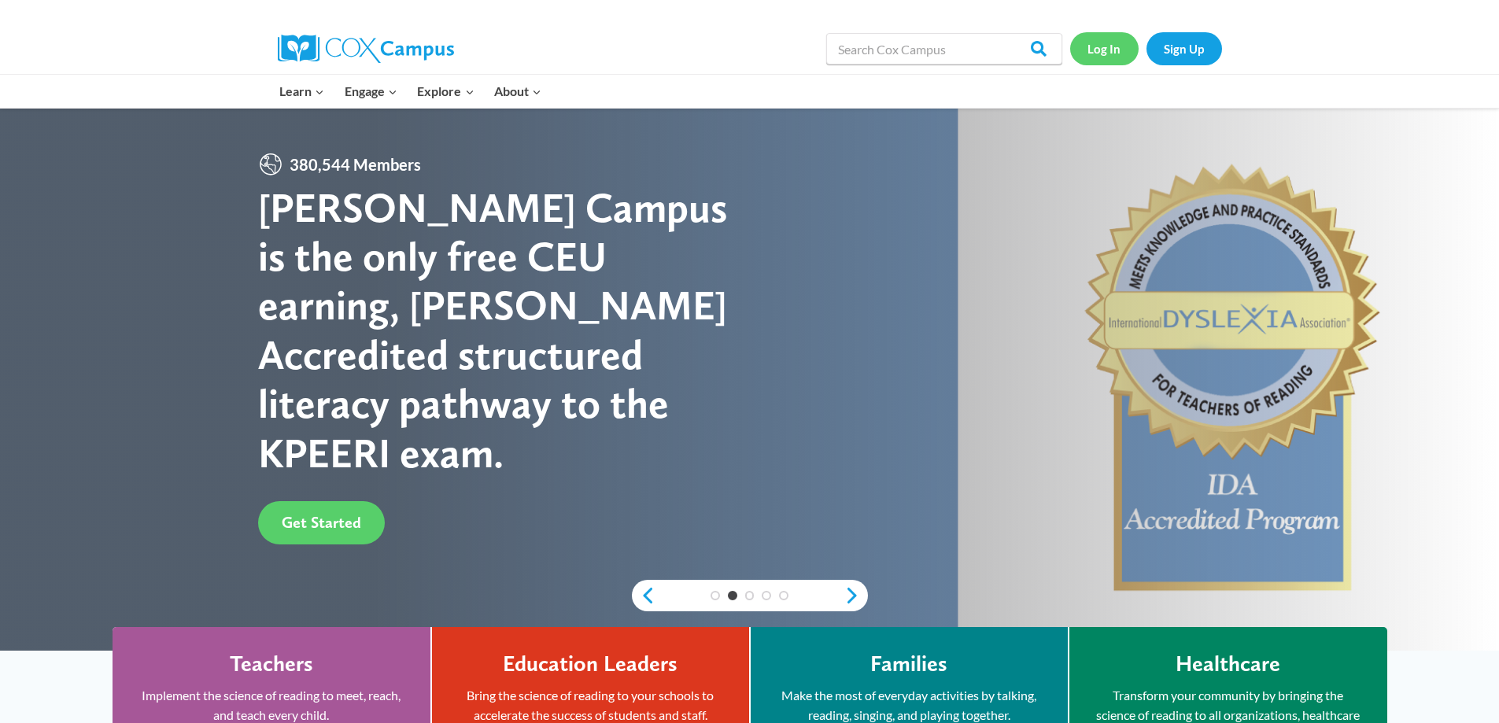  I want to click on span: Get Started, so click(321, 522).